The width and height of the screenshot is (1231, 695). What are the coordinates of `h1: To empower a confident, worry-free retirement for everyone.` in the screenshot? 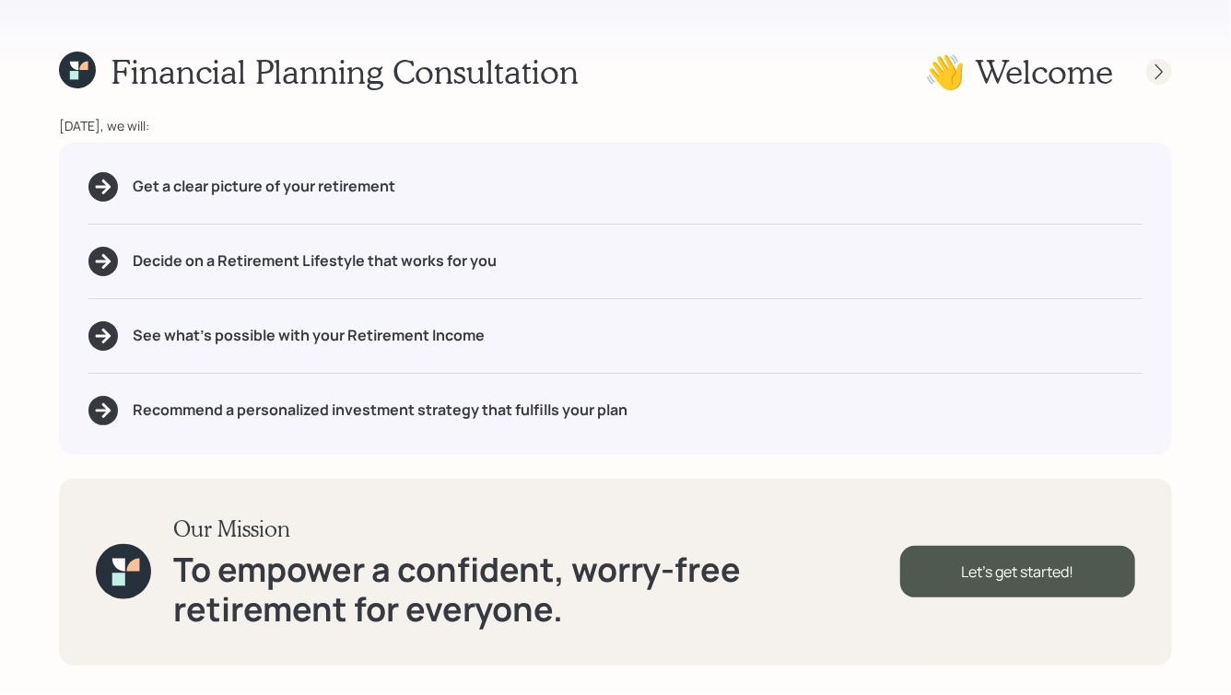 It's located at (536, 590).